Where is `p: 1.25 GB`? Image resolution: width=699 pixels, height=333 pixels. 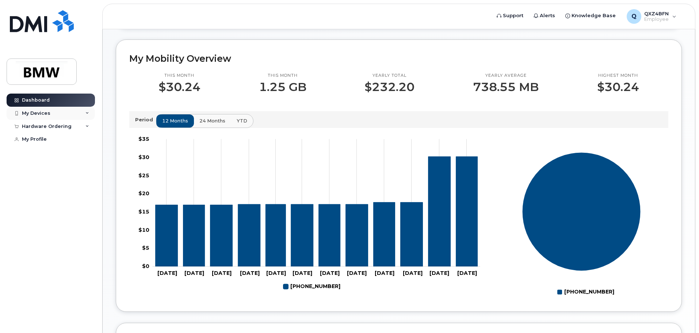 p: 1.25 GB is located at coordinates (283, 87).